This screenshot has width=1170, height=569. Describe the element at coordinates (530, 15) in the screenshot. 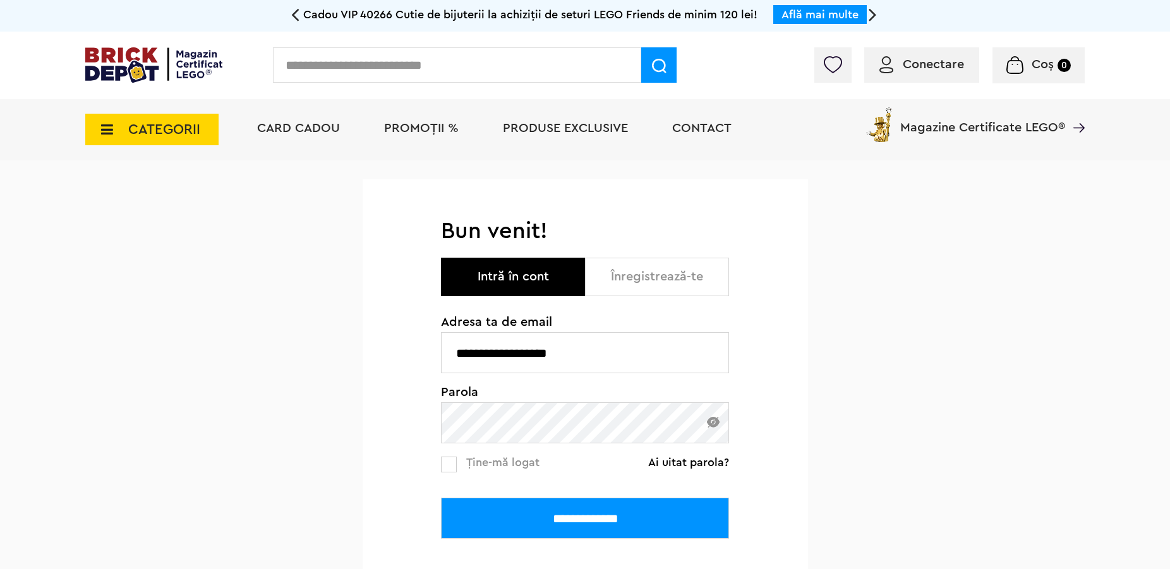

I see `span: Cadou VIP 40266 Cutie de bijuterii la achiziții de seturi LEGO Friends de minim 120 lei!` at that location.